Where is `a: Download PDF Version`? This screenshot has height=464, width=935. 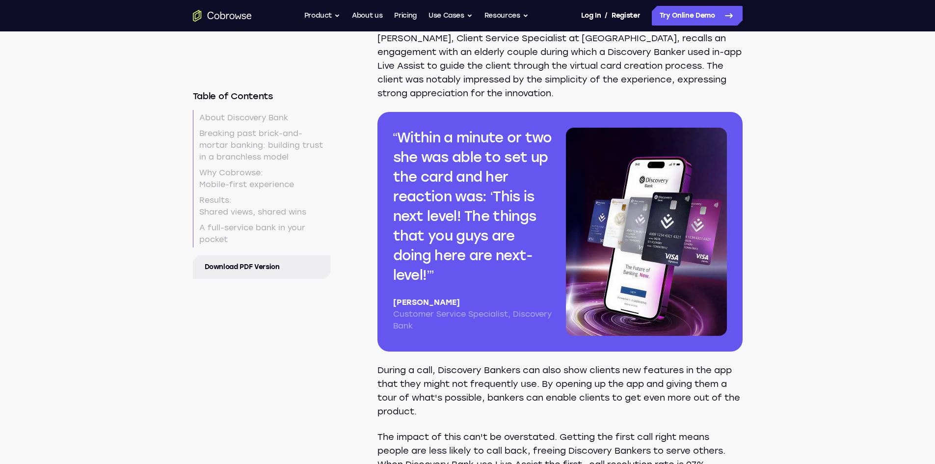 a: Download PDF Version is located at coordinates (262, 267).